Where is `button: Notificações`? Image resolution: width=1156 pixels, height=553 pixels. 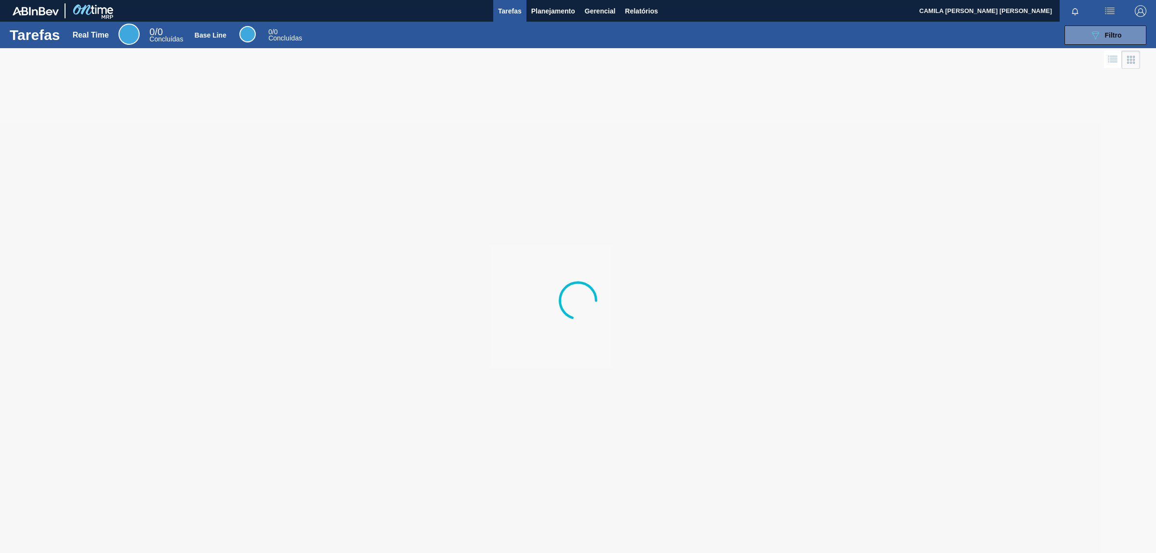
button: Notificações is located at coordinates (1075, 11).